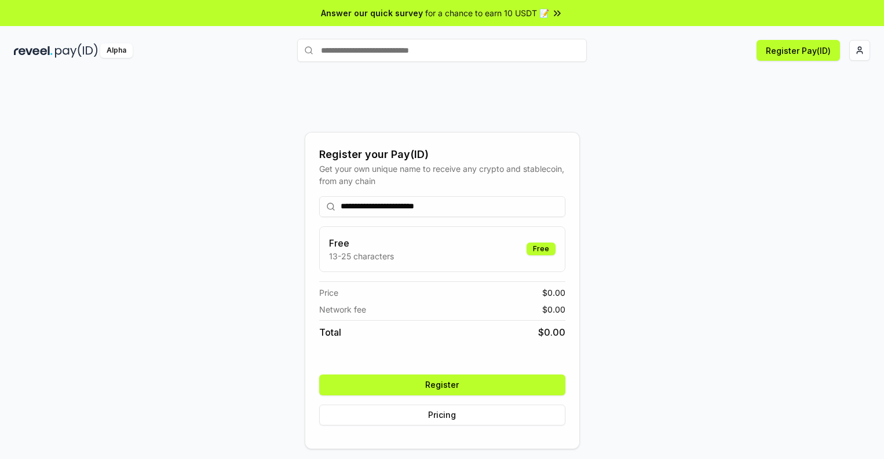  I want to click on img: pay_id, so click(76, 50).